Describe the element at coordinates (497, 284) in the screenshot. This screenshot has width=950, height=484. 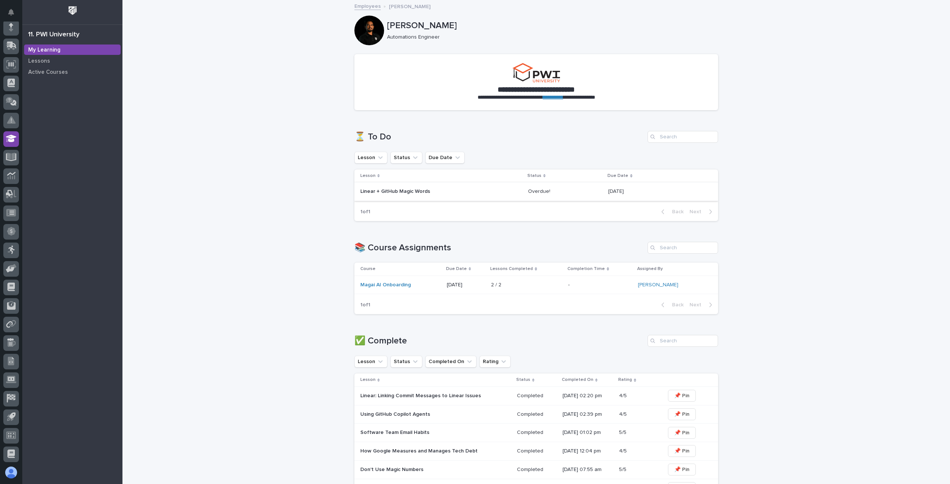
I see `p: 2 / 2` at that location.